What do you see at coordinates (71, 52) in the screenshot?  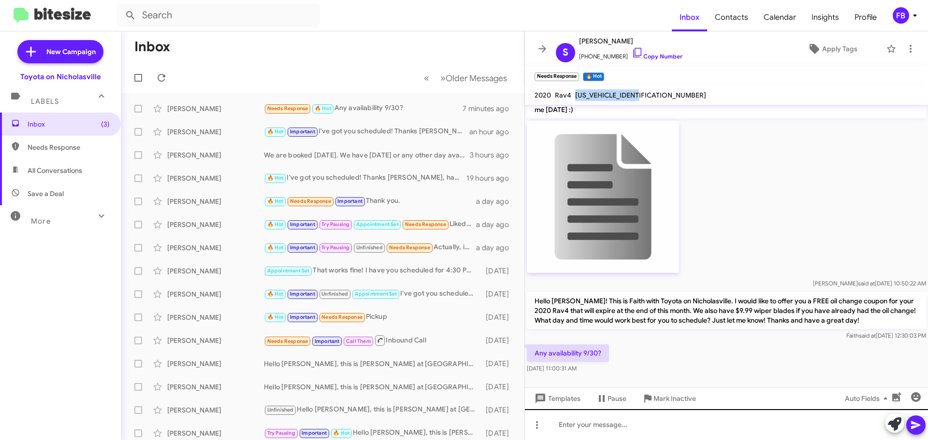 I see `span: New Campaign` at bounding box center [71, 52].